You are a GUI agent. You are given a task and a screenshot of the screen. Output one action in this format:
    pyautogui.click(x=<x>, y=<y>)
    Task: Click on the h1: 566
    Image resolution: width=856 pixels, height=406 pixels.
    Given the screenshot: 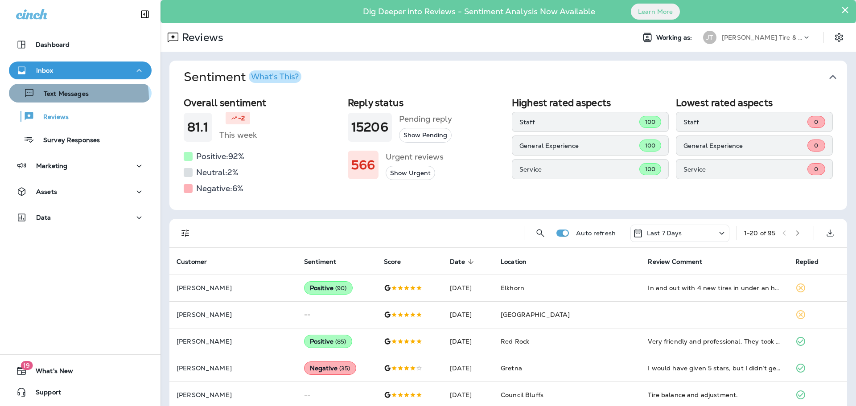 What is the action you would take?
    pyautogui.click(x=363, y=165)
    